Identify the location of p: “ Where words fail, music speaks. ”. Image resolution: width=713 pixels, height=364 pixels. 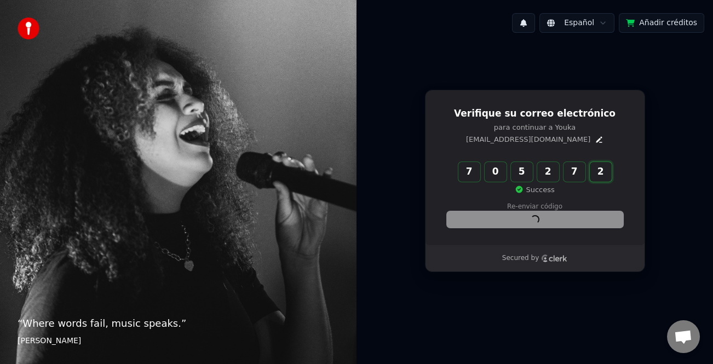
(178, 324).